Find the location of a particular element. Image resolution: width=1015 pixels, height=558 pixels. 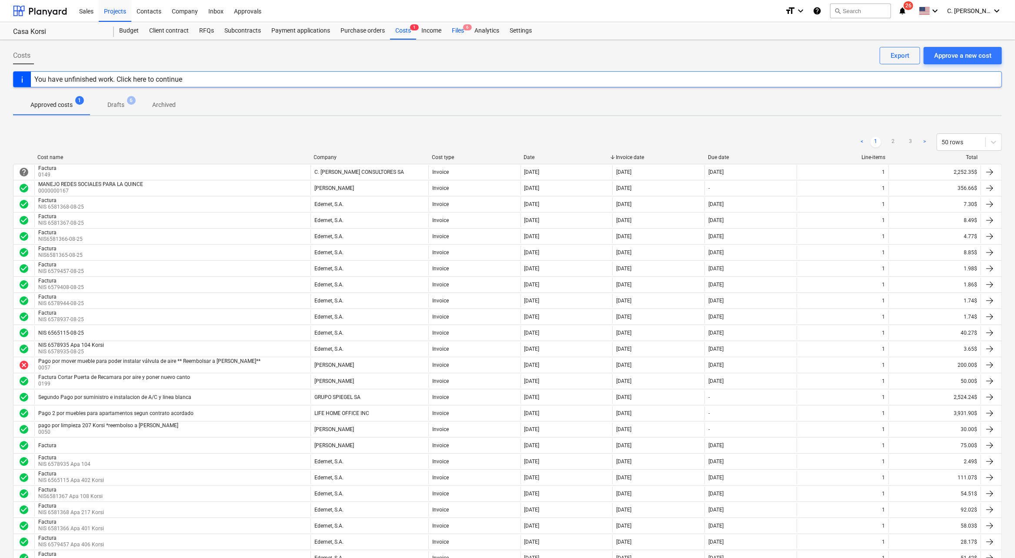

div: 58.03$ is located at coordinates (934, 526).